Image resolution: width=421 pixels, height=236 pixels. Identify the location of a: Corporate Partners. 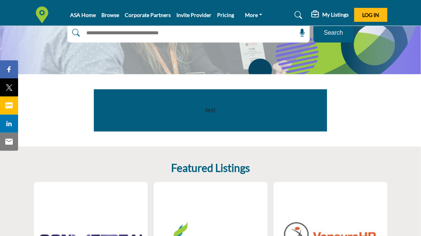
(148, 15).